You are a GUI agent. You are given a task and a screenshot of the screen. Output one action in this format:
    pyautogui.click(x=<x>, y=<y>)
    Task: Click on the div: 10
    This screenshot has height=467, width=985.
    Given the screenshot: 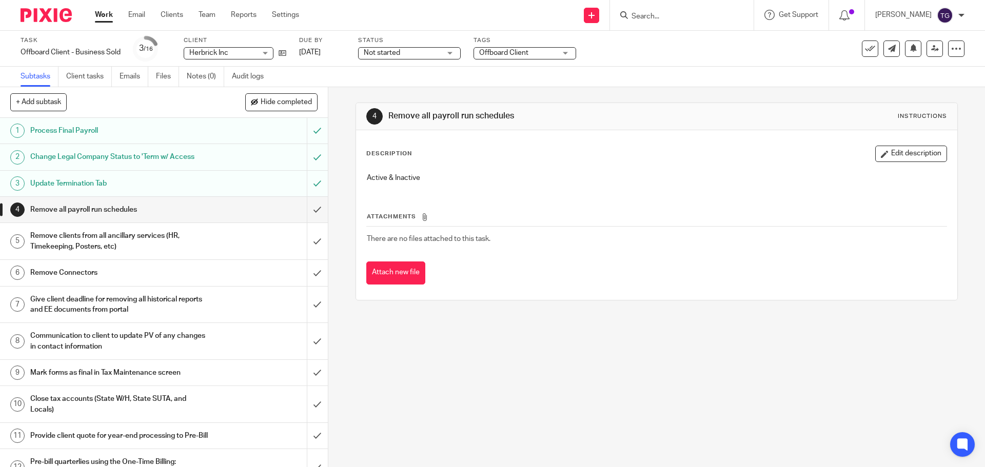 What is the action you would take?
    pyautogui.click(x=17, y=405)
    